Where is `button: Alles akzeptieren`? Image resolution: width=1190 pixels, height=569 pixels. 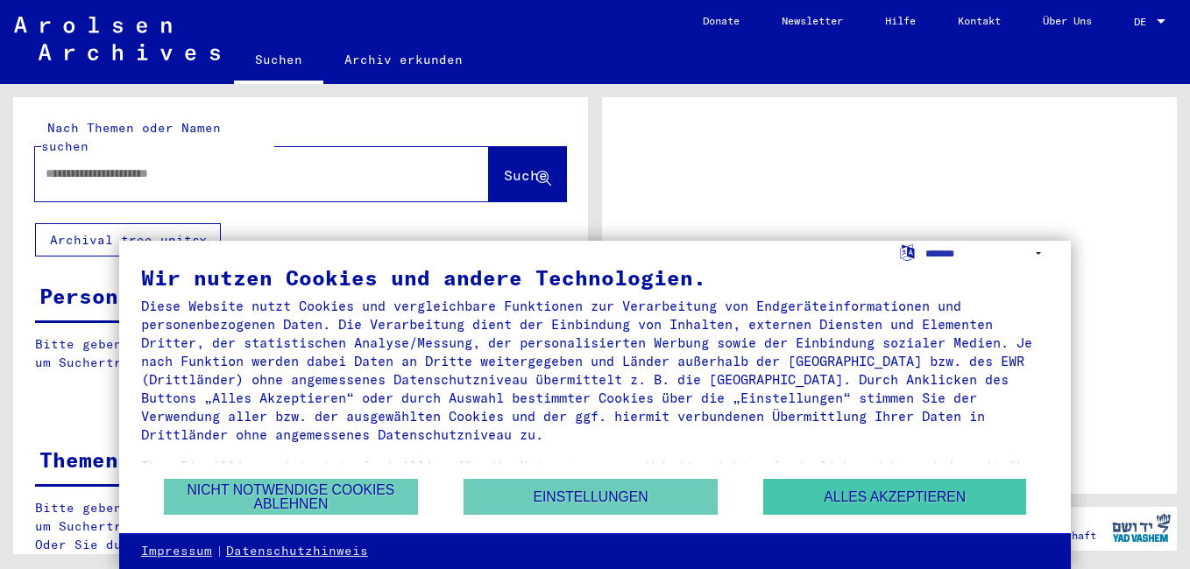
button: Alles akzeptieren is located at coordinates (895, 497).